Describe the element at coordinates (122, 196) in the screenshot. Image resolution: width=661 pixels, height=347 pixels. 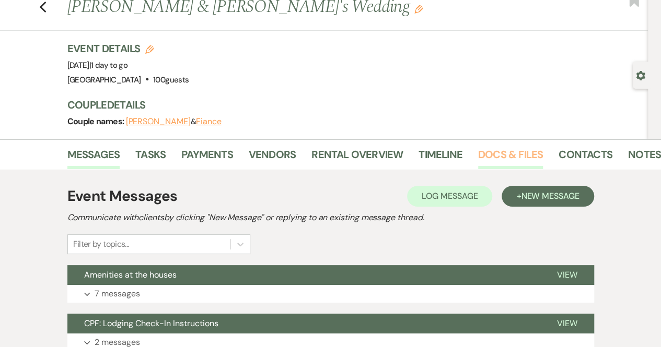
I see `h1: Event Messages` at that location.